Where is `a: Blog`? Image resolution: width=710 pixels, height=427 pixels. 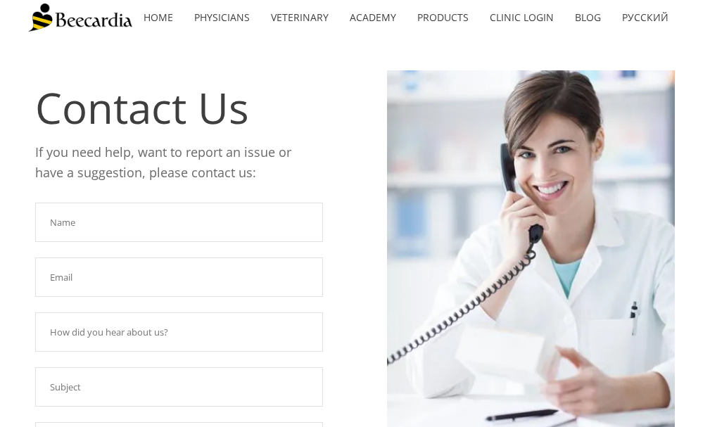 a: Blog is located at coordinates (587, 18).